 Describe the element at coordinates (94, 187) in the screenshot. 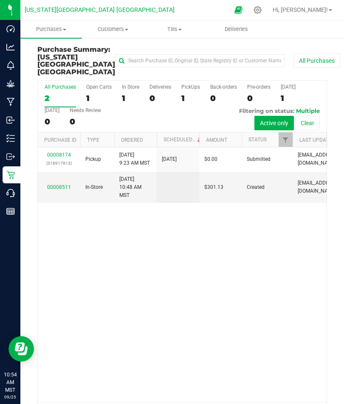

I see `span: In-Store` at that location.